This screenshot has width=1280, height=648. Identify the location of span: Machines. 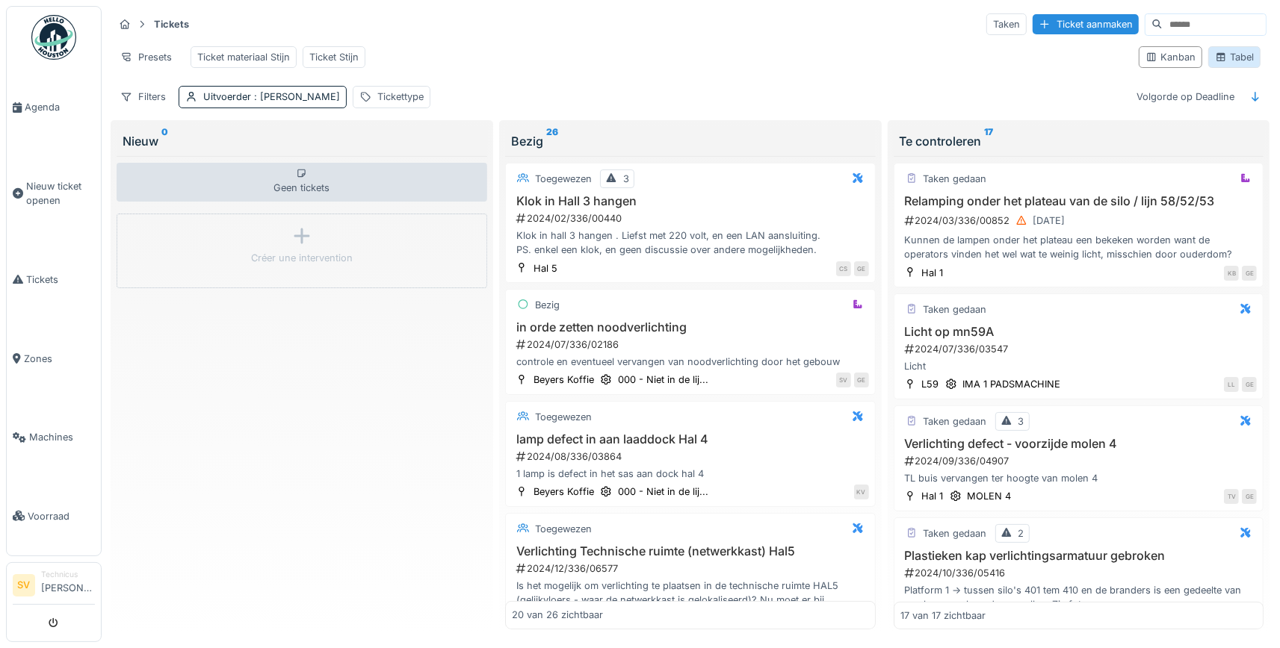
(62, 437).